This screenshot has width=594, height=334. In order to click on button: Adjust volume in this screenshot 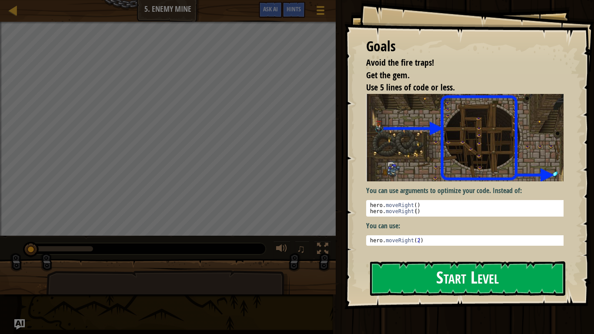, I will do `click(282, 250)`.